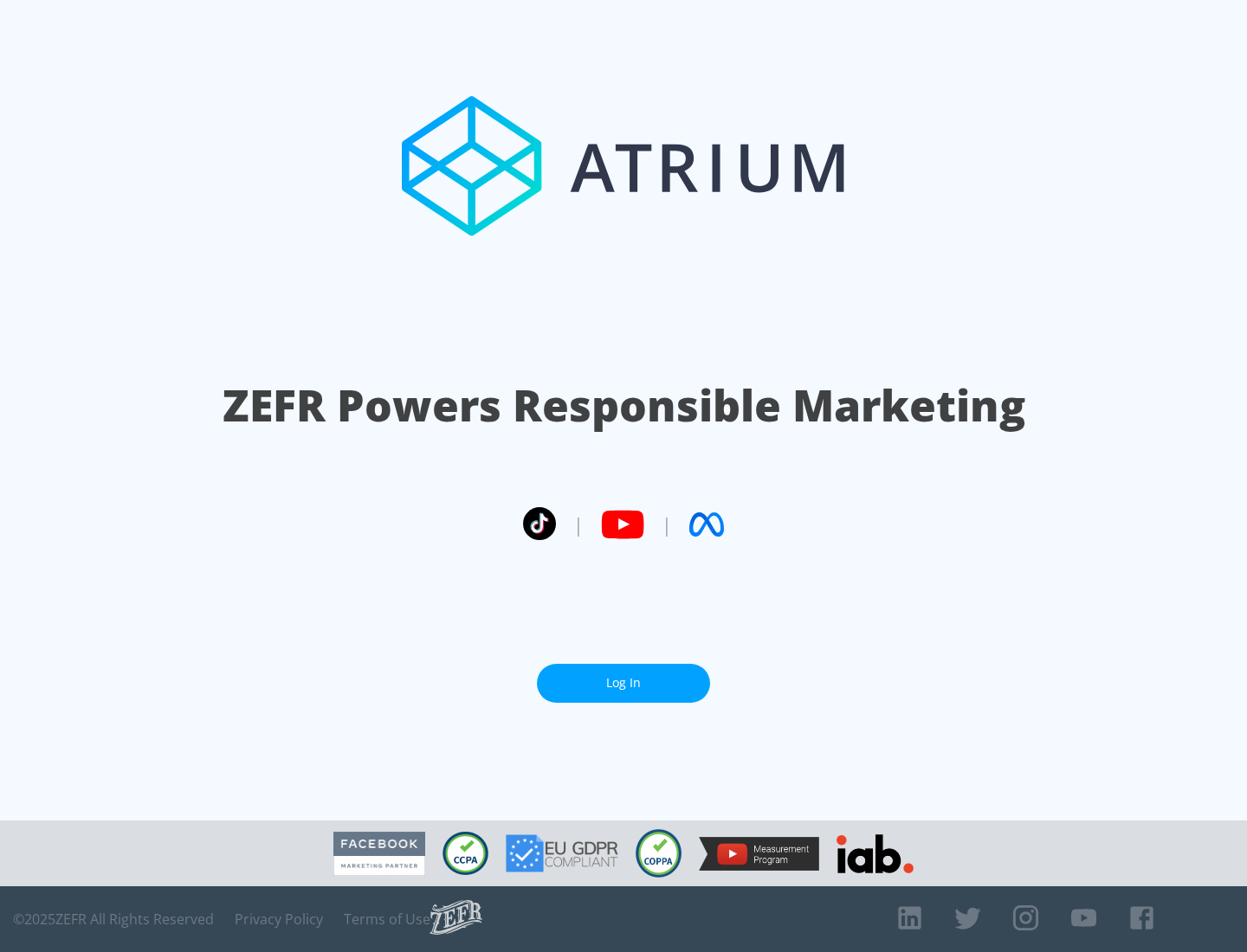 The image size is (1247, 952). What do you see at coordinates (387, 919) in the screenshot?
I see `a: Terms of Use` at bounding box center [387, 919].